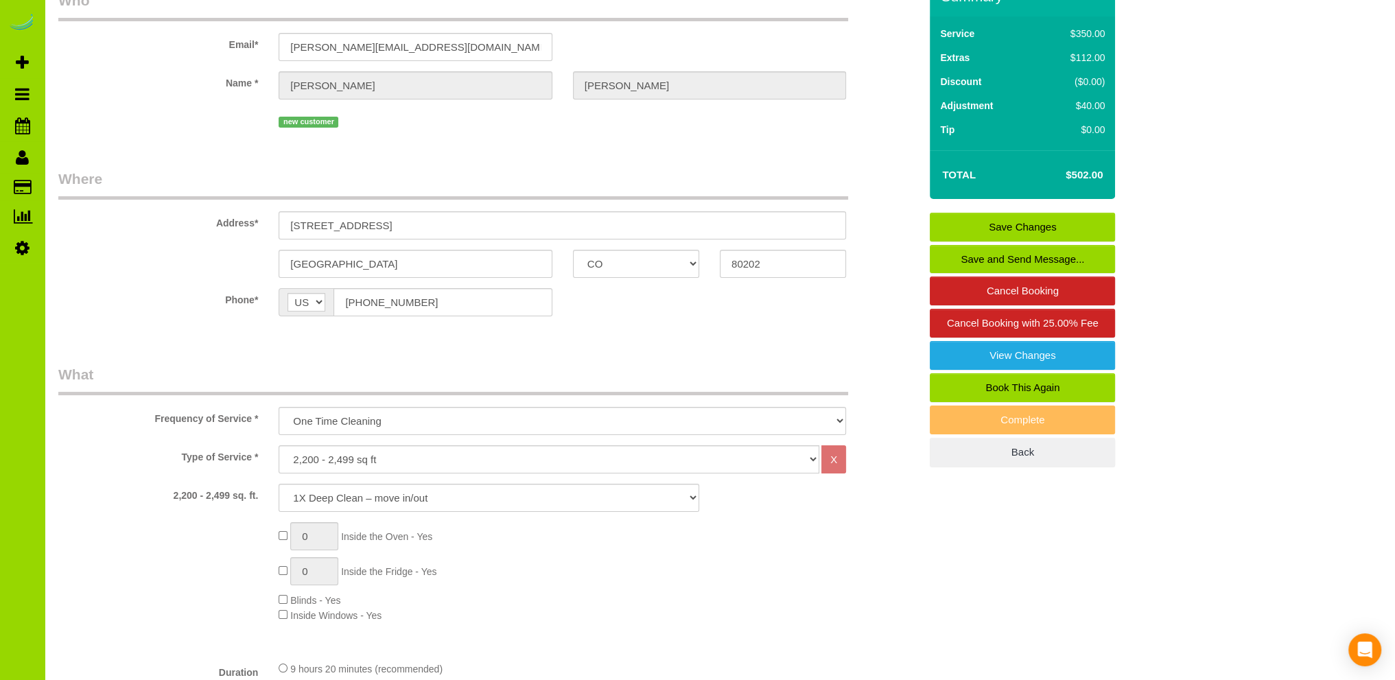  What do you see at coordinates (961, 82) in the screenshot?
I see `label: Discount` at bounding box center [961, 82].